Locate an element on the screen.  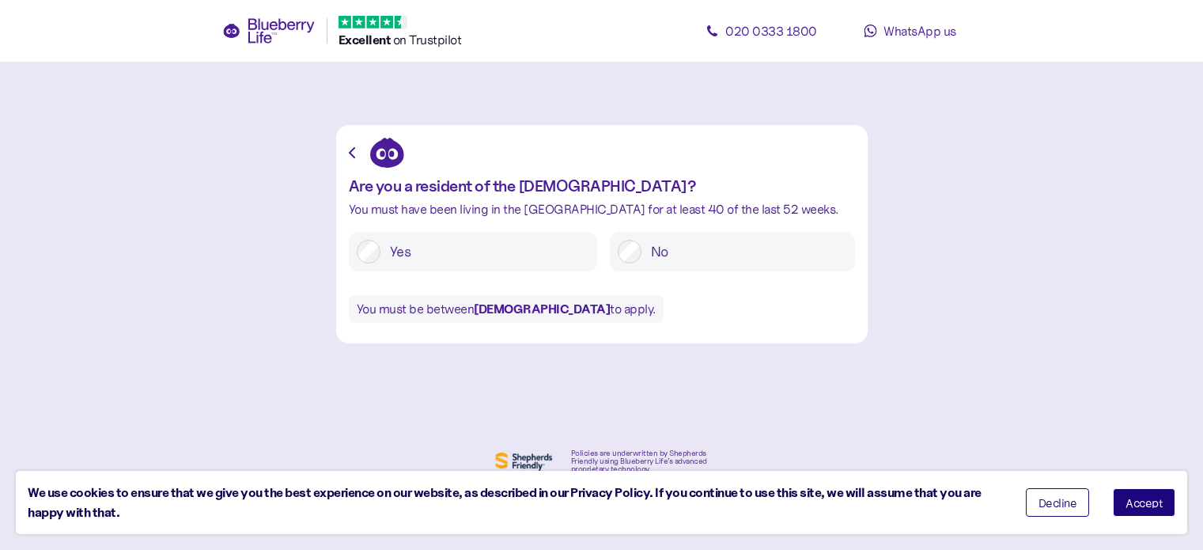
button: Accept cookies is located at coordinates (1143, 502).